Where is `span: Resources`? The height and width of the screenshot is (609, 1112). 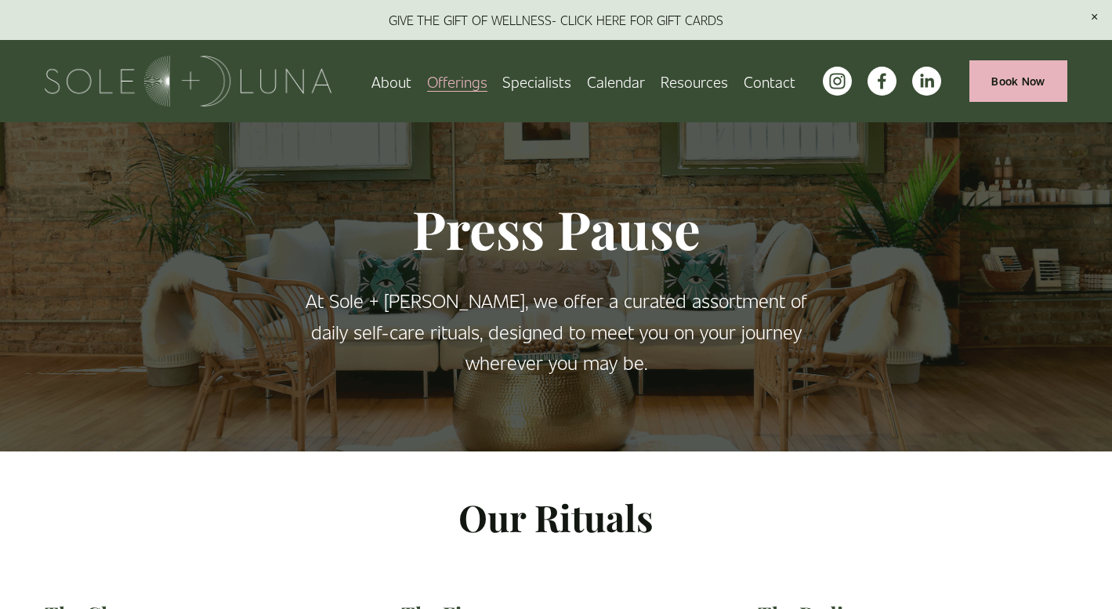 span: Resources is located at coordinates (695, 81).